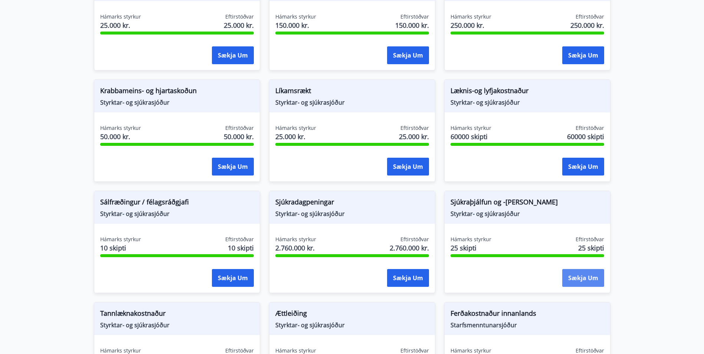 This screenshot has width=704, height=354. Describe the element at coordinates (177, 92) in the screenshot. I see `span: Krabbameins- og hjartaskoðun` at that location.